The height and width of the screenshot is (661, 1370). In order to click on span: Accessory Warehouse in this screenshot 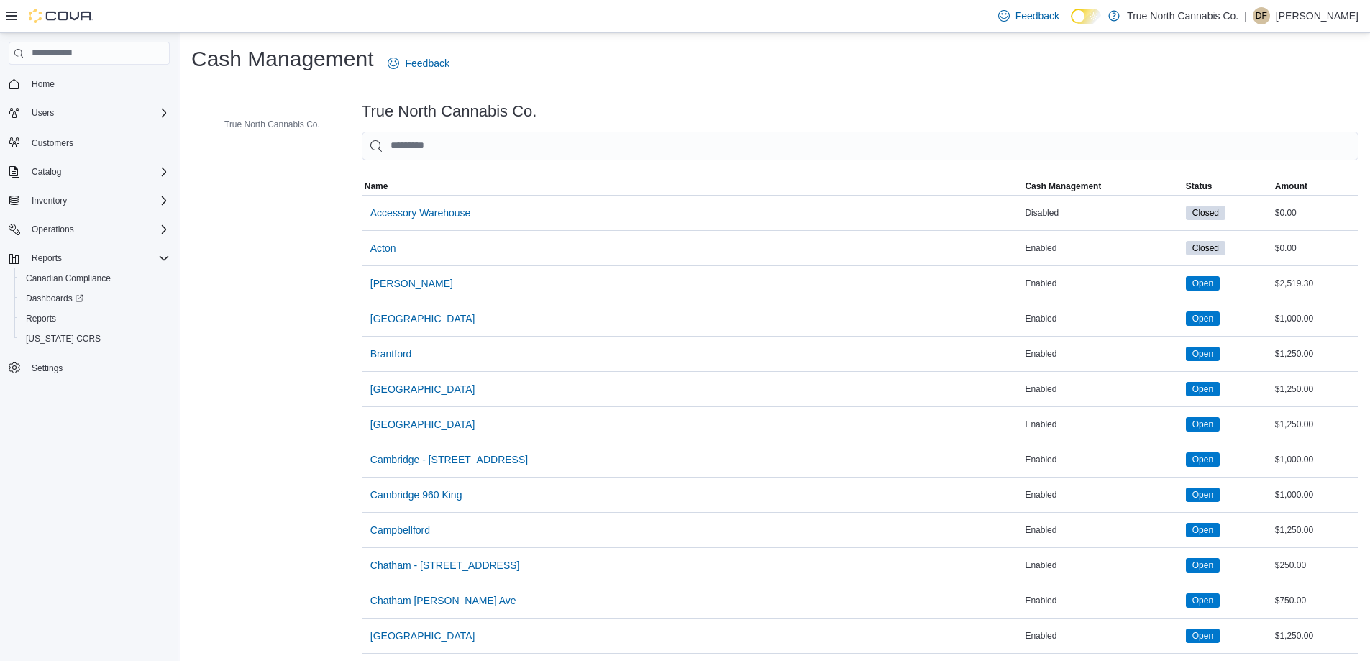, I will do `click(421, 213)`.